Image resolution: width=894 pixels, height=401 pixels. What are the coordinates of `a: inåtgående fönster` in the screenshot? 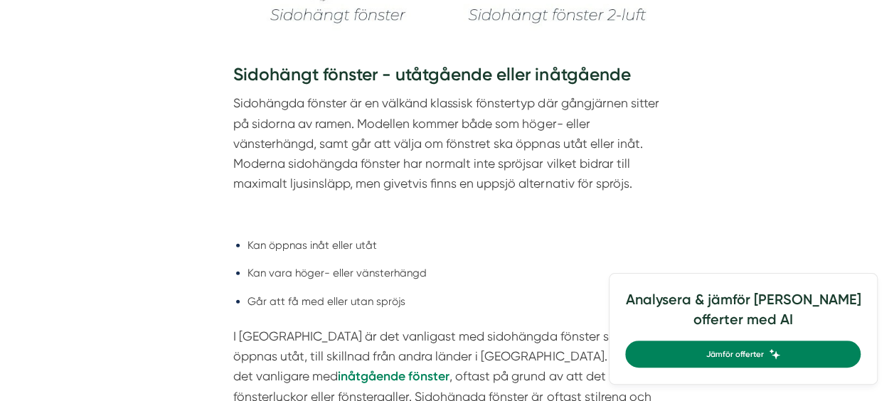 It's located at (393, 376).